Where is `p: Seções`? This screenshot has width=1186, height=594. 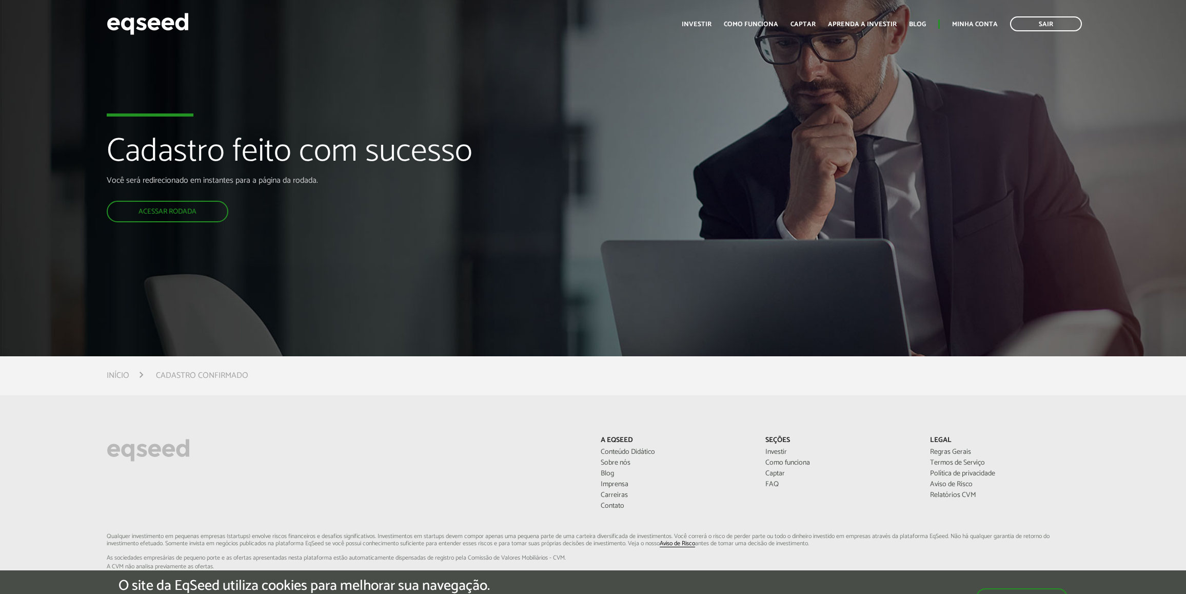
p: Seções is located at coordinates (840, 440).